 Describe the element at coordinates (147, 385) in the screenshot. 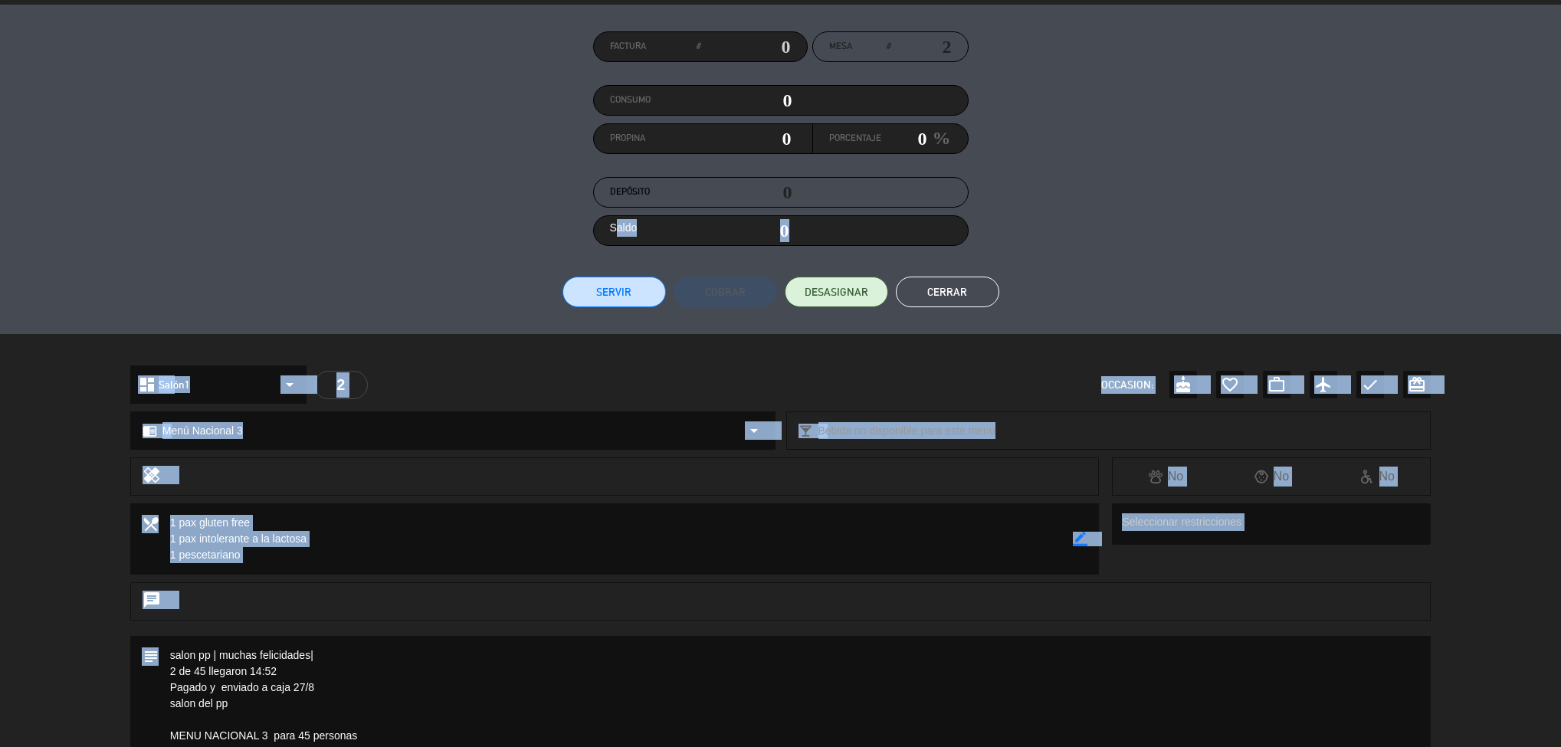

I see `i: dashboard` at that location.